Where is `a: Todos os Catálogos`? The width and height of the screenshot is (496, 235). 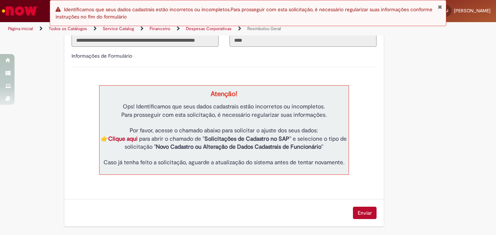 a: Todos os Catálogos is located at coordinates (68, 29).